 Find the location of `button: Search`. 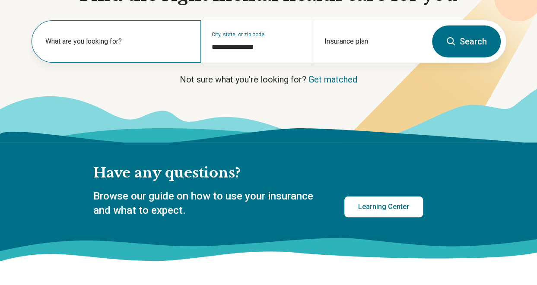

button: Search is located at coordinates (466, 41).